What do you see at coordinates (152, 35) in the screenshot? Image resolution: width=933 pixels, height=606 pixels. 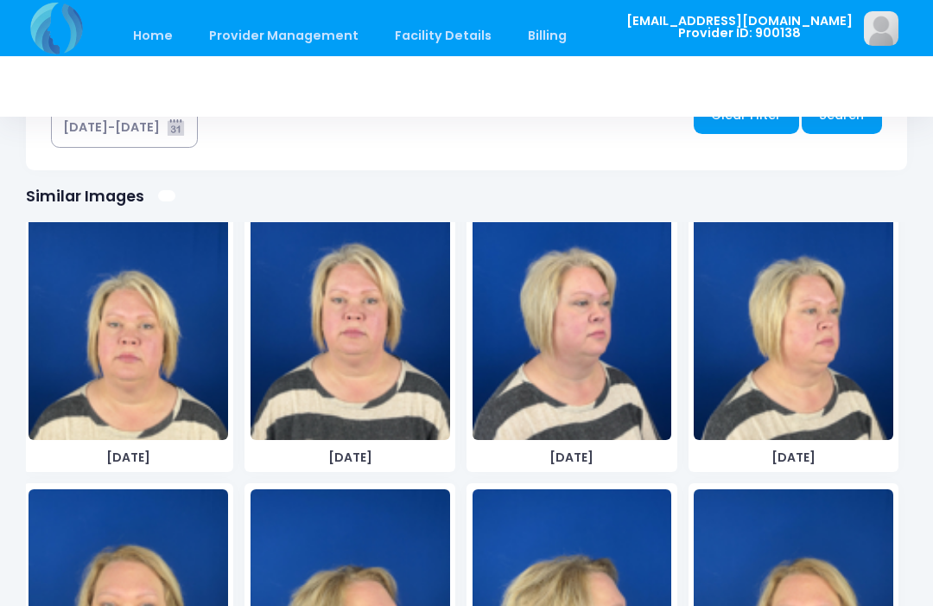 I see `a: Home` at bounding box center [152, 35].